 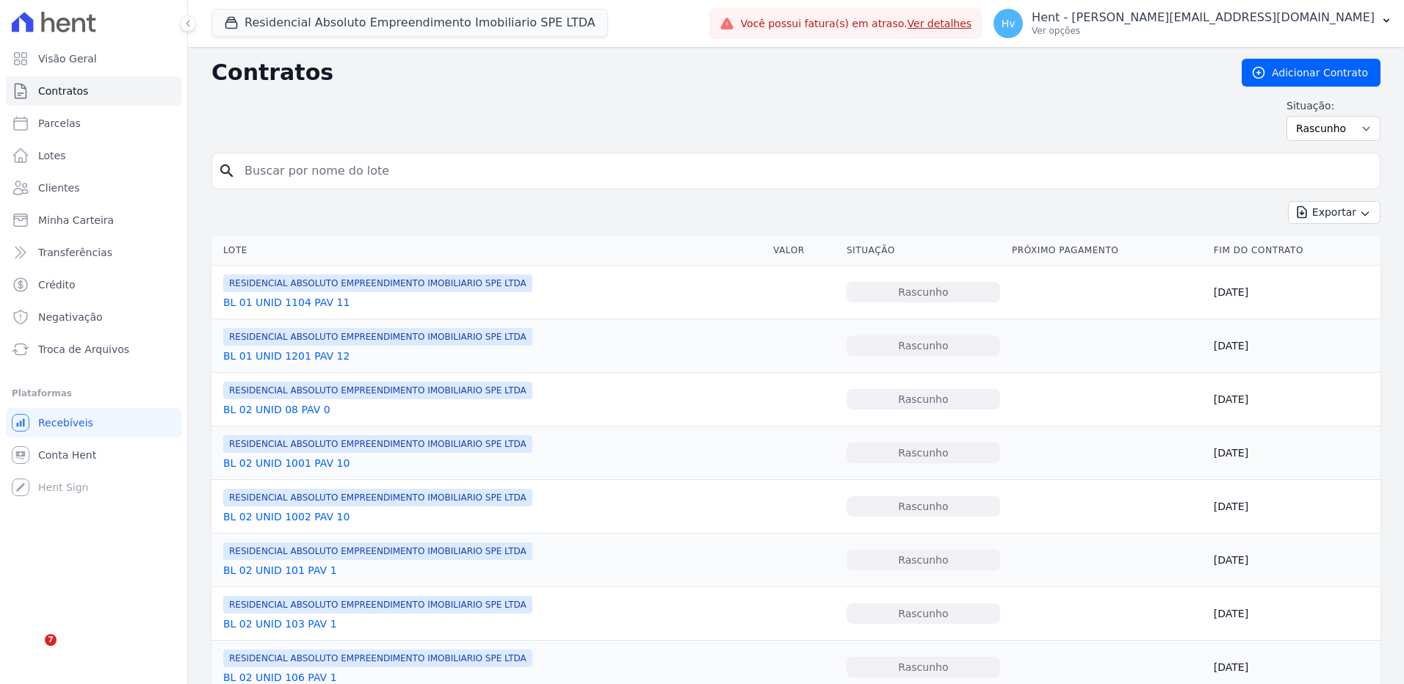 What do you see at coordinates (286, 463) in the screenshot?
I see `a: BL 02 UNID 1001 PAV 10` at bounding box center [286, 463].